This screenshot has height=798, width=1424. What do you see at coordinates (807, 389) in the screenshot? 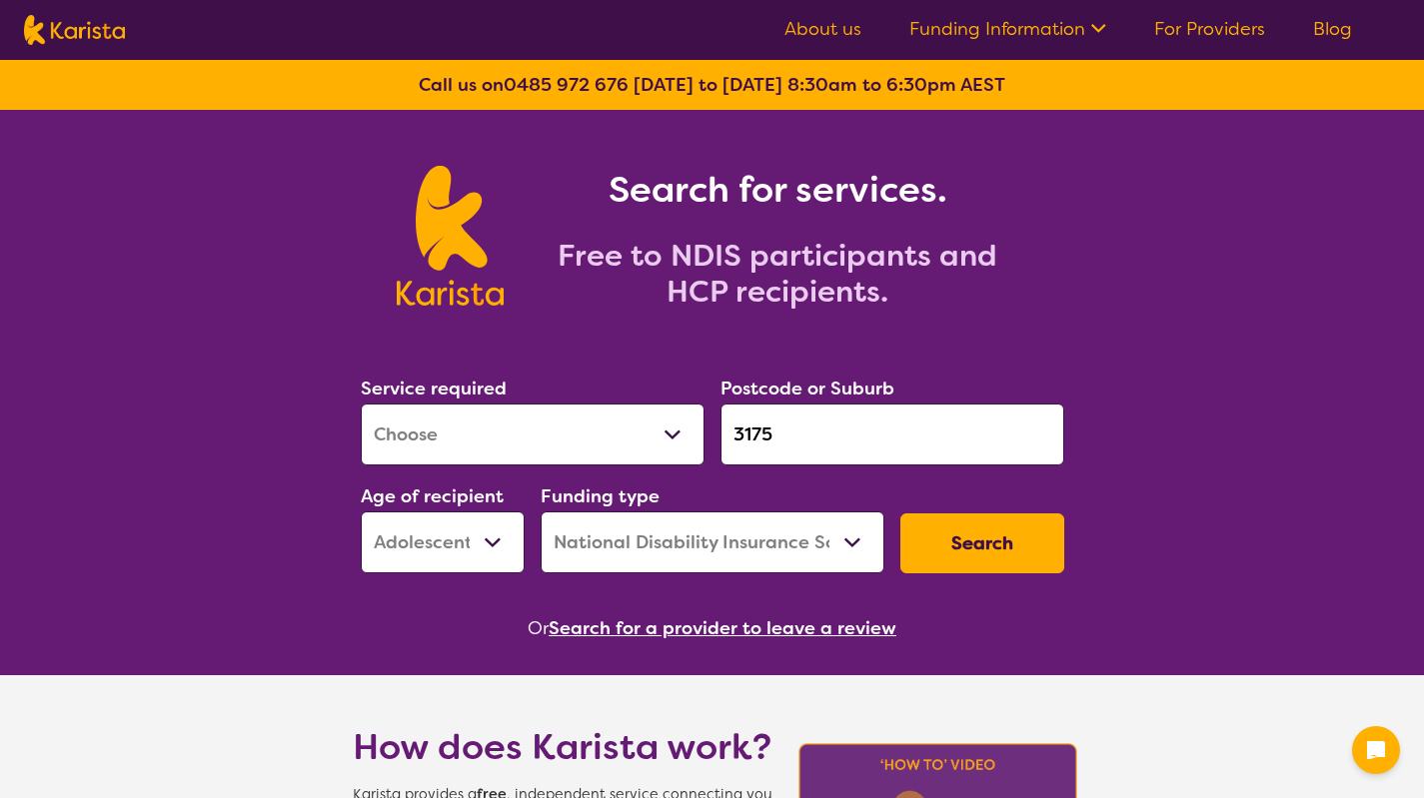
I see `label: Postcode or Suburb` at bounding box center [807, 389].